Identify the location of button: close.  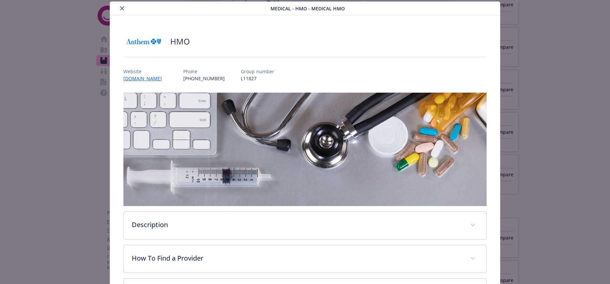
(122, 8).